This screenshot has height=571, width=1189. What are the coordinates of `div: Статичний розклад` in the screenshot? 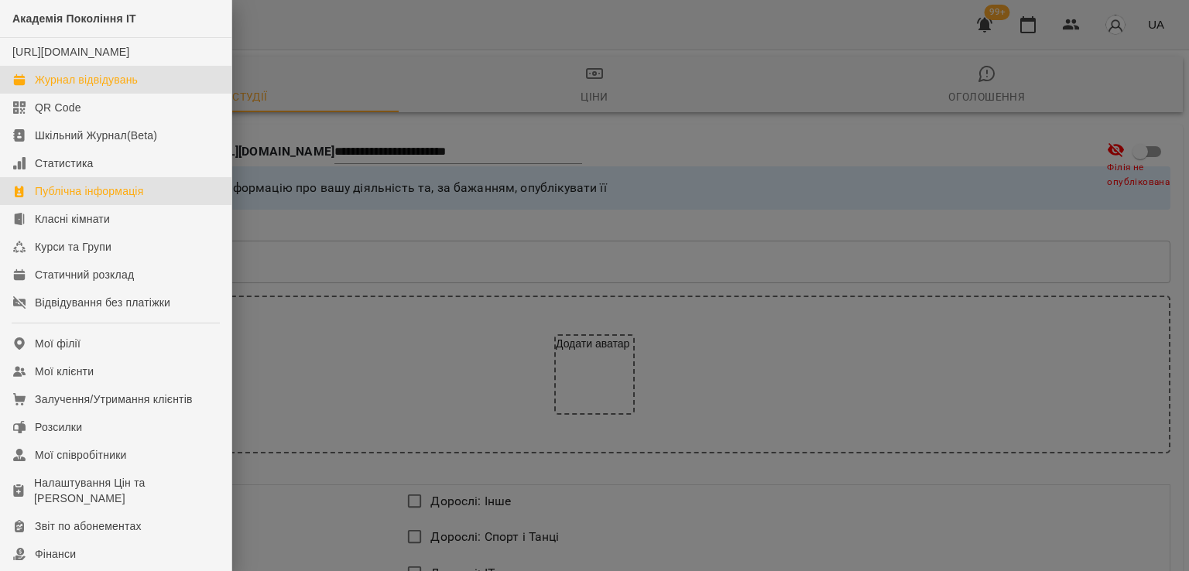 It's located at (84, 275).